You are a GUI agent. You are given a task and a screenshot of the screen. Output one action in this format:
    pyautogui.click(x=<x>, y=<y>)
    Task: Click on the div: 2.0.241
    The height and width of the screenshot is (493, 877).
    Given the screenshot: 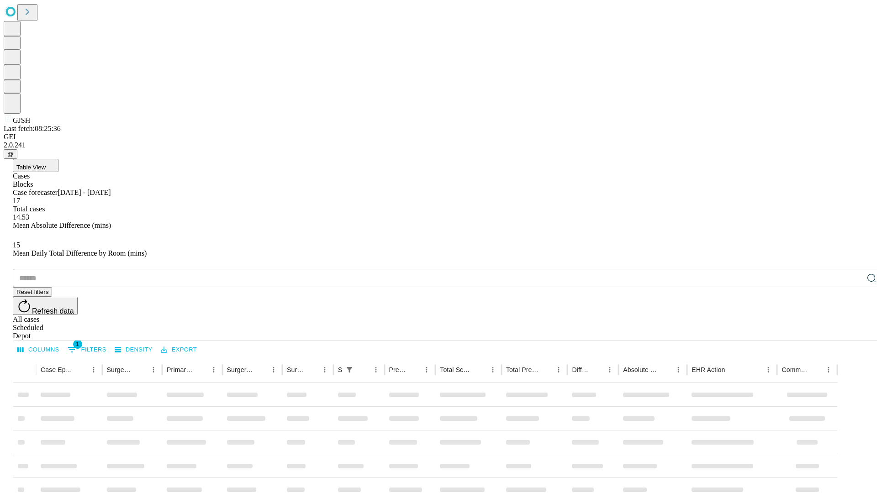 What is the action you would take?
    pyautogui.click(x=438, y=145)
    